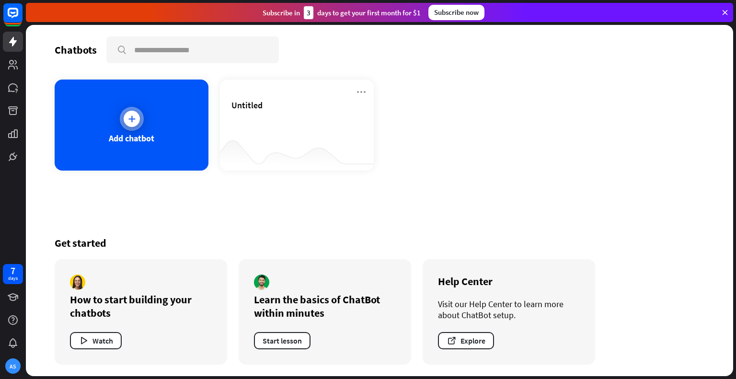  I want to click on a: 7 days, so click(13, 274).